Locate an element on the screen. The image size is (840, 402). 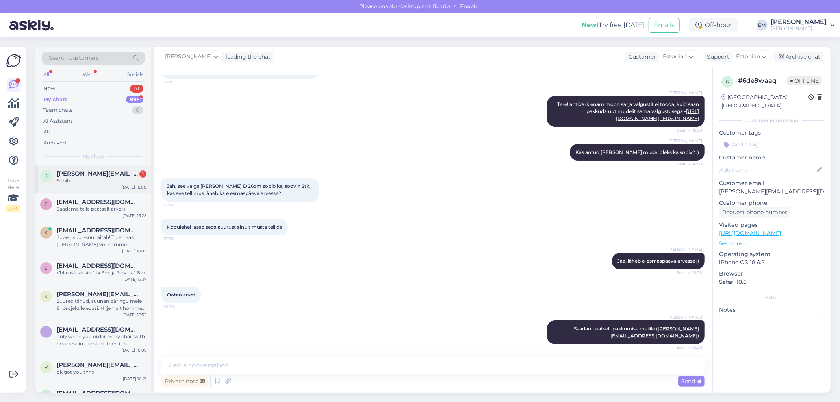
div: Look Here is located at coordinates (13, 195).